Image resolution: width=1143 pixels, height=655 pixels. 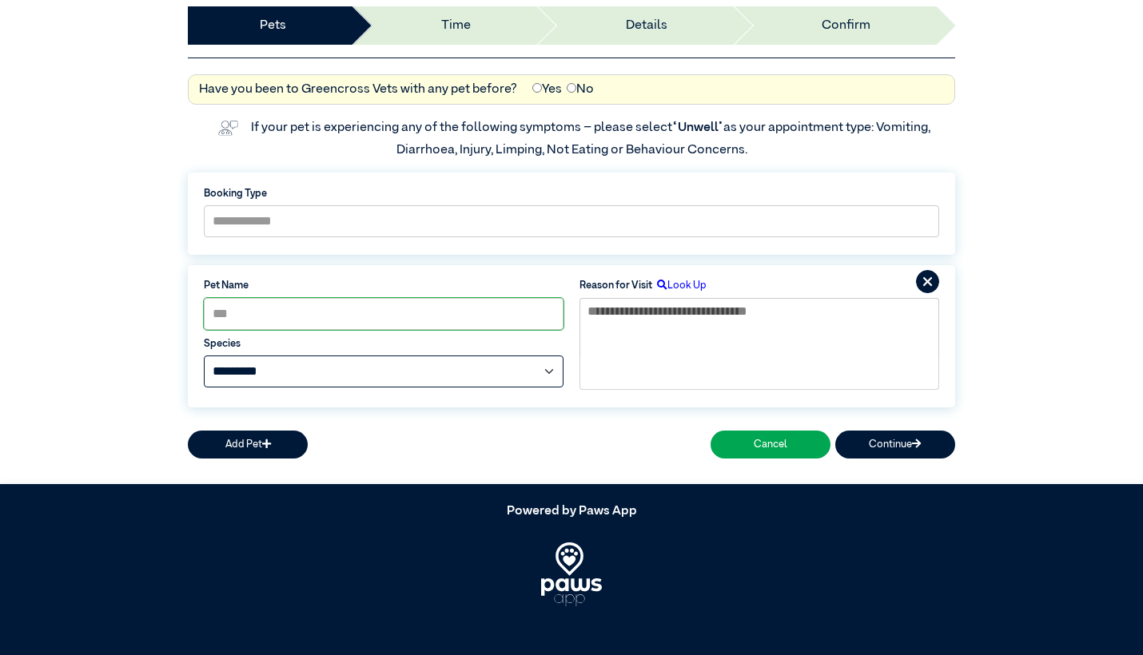 I want to click on label: Yes, so click(x=547, y=90).